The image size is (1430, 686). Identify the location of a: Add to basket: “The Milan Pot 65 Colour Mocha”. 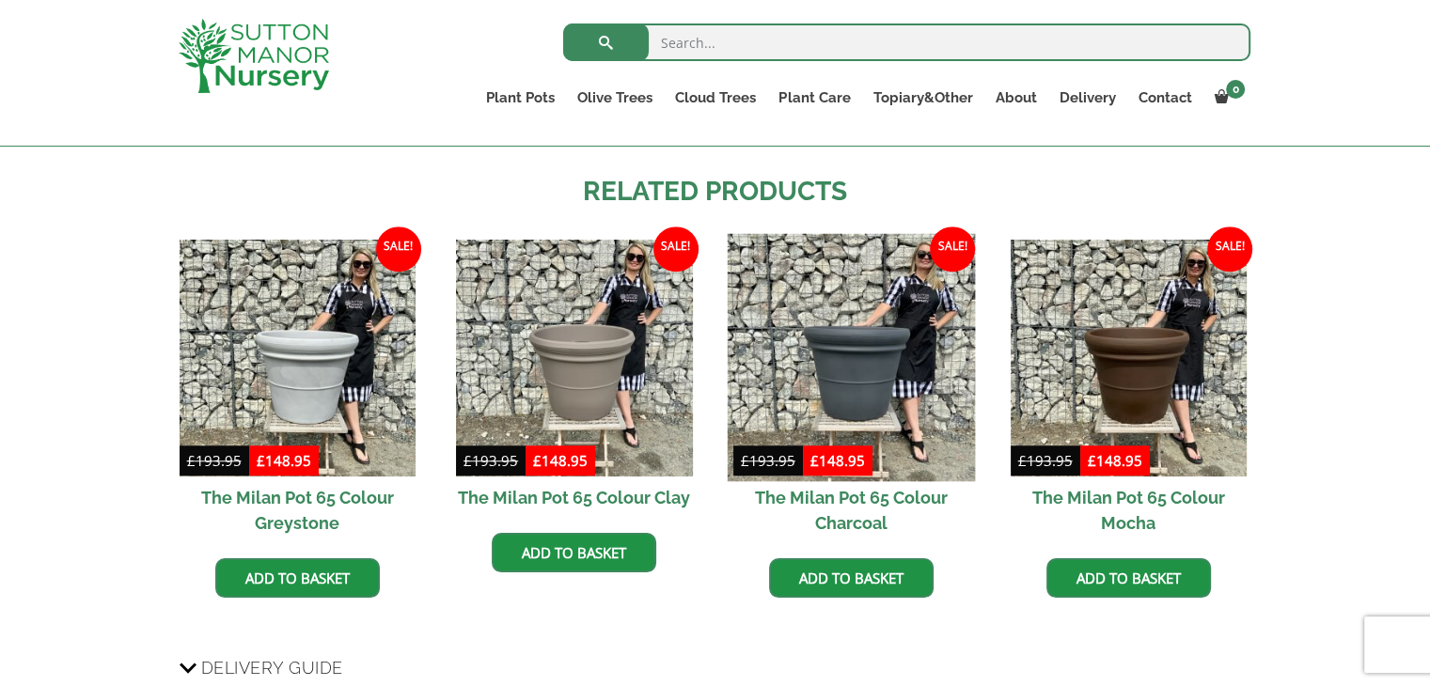
(1128, 578).